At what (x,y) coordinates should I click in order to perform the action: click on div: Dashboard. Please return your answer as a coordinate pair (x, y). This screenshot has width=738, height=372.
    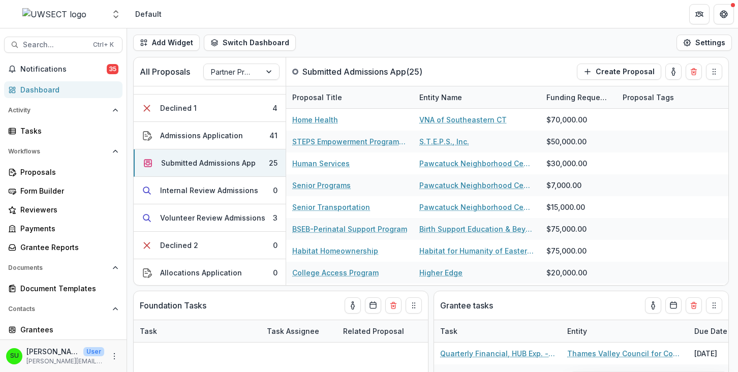
    Looking at the image, I should click on (67, 89).